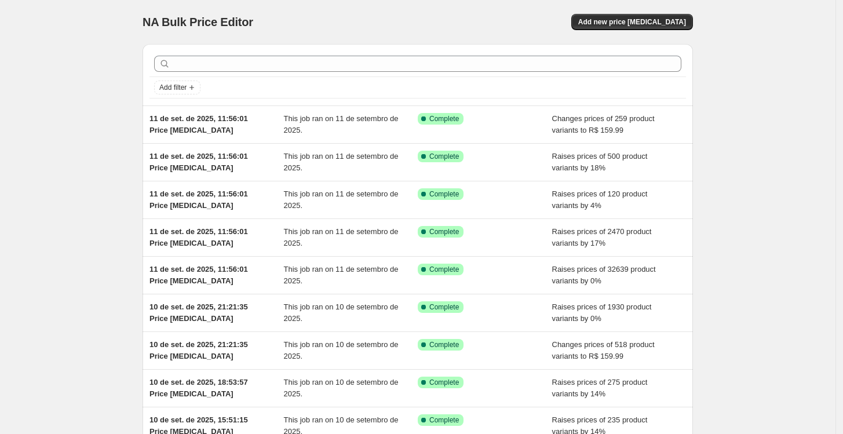 The width and height of the screenshot is (843, 434). I want to click on span: Changes prices of 518 product variants to R$ 159.99, so click(603, 350).